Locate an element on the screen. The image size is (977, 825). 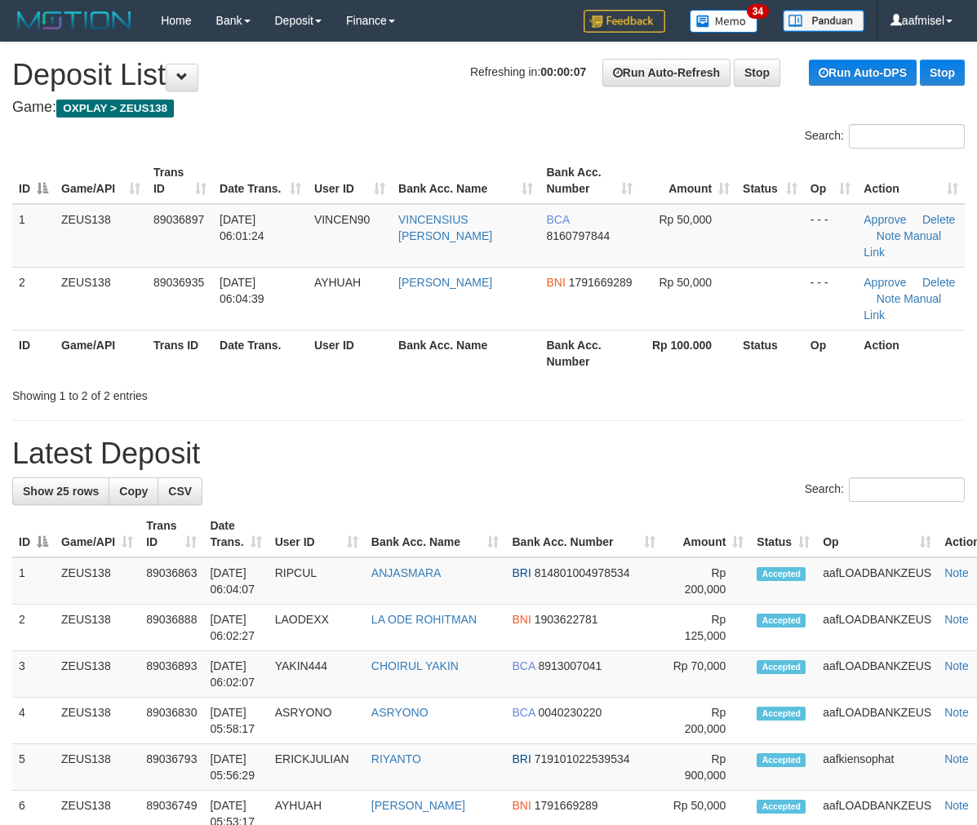
span: Rp 50,000 is located at coordinates (685, 220).